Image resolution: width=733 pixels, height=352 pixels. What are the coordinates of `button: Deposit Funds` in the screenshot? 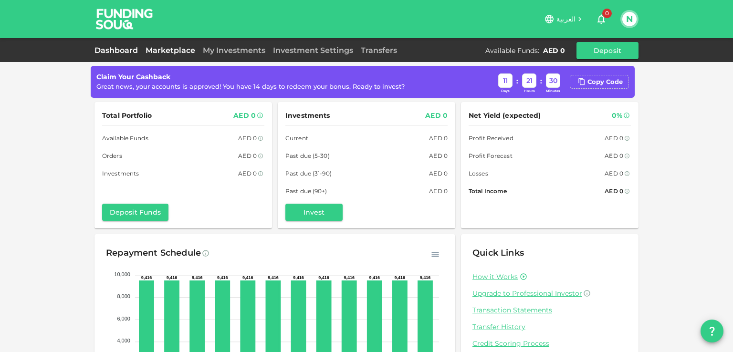 It's located at (135, 213).